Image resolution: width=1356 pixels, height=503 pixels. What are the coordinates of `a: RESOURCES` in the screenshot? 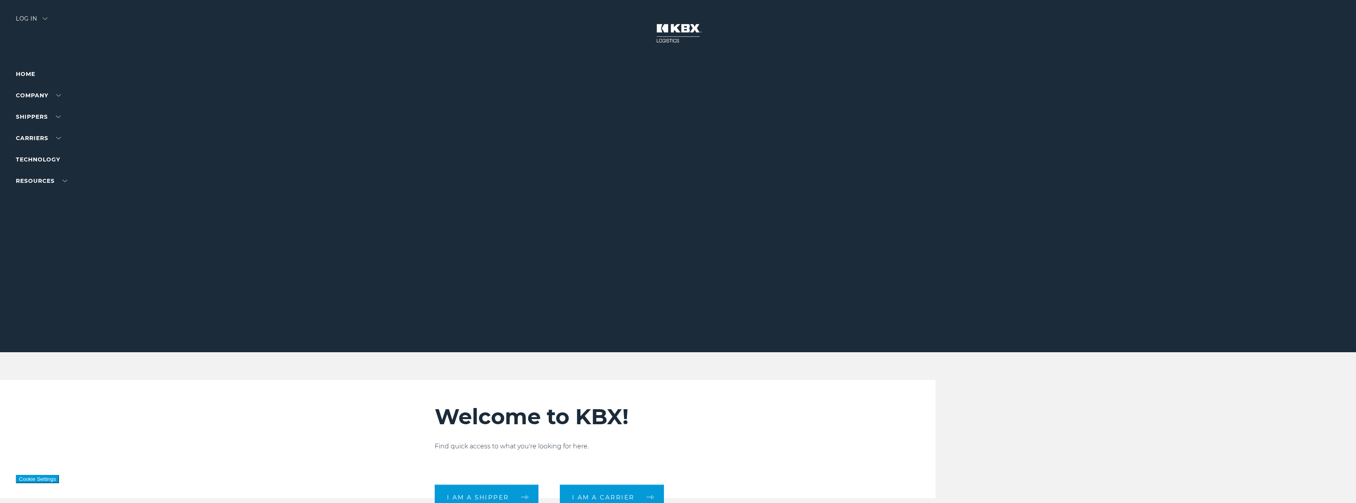 It's located at (42, 181).